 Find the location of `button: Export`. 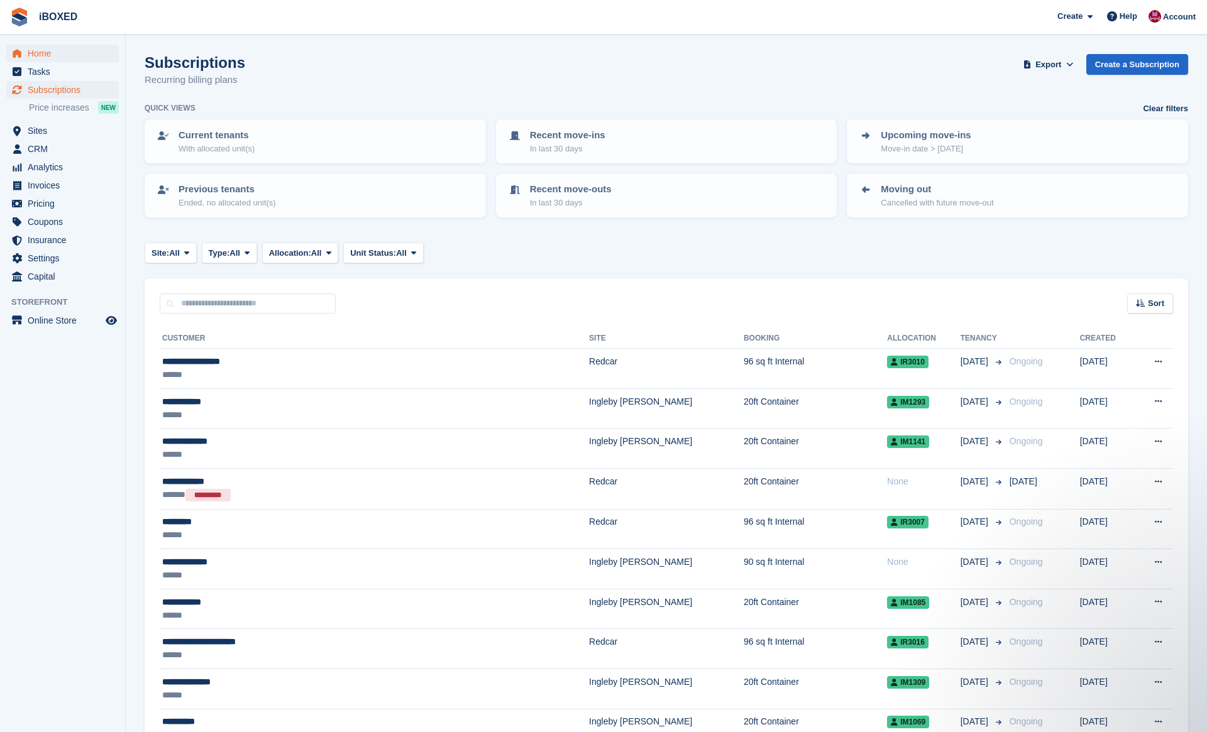

button: Export is located at coordinates (1049, 64).